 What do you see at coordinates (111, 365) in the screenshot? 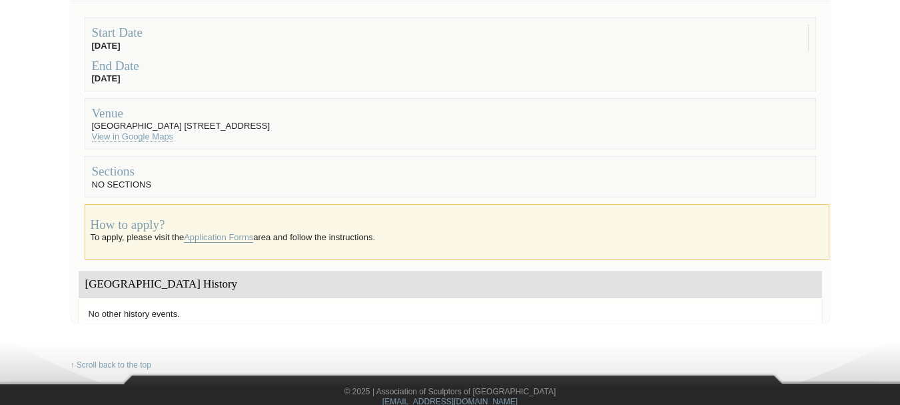
I see `a: ↑ Scroll back to the top` at bounding box center [111, 365].